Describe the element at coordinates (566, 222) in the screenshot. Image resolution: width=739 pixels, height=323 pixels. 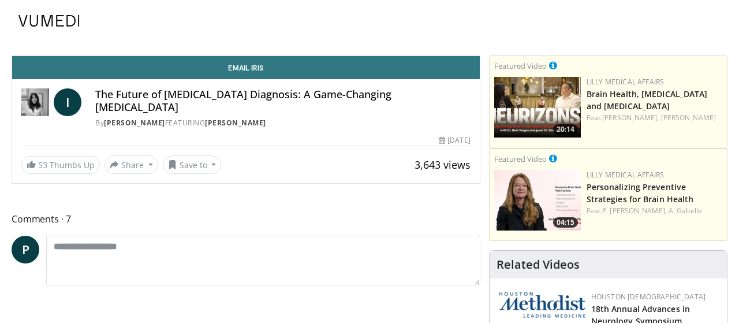
I see `span: 04:15` at that location.